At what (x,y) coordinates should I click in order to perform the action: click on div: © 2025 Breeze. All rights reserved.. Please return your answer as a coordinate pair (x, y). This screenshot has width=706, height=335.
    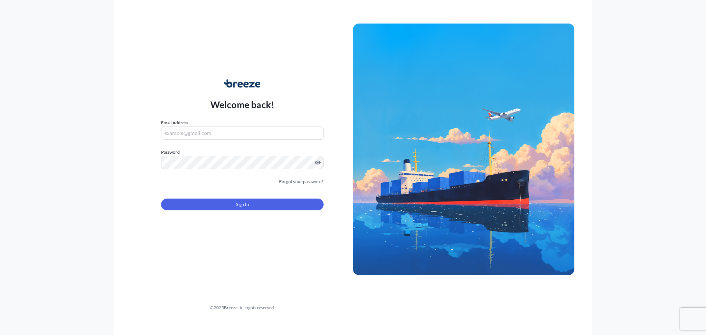
    Looking at the image, I should click on (242, 308).